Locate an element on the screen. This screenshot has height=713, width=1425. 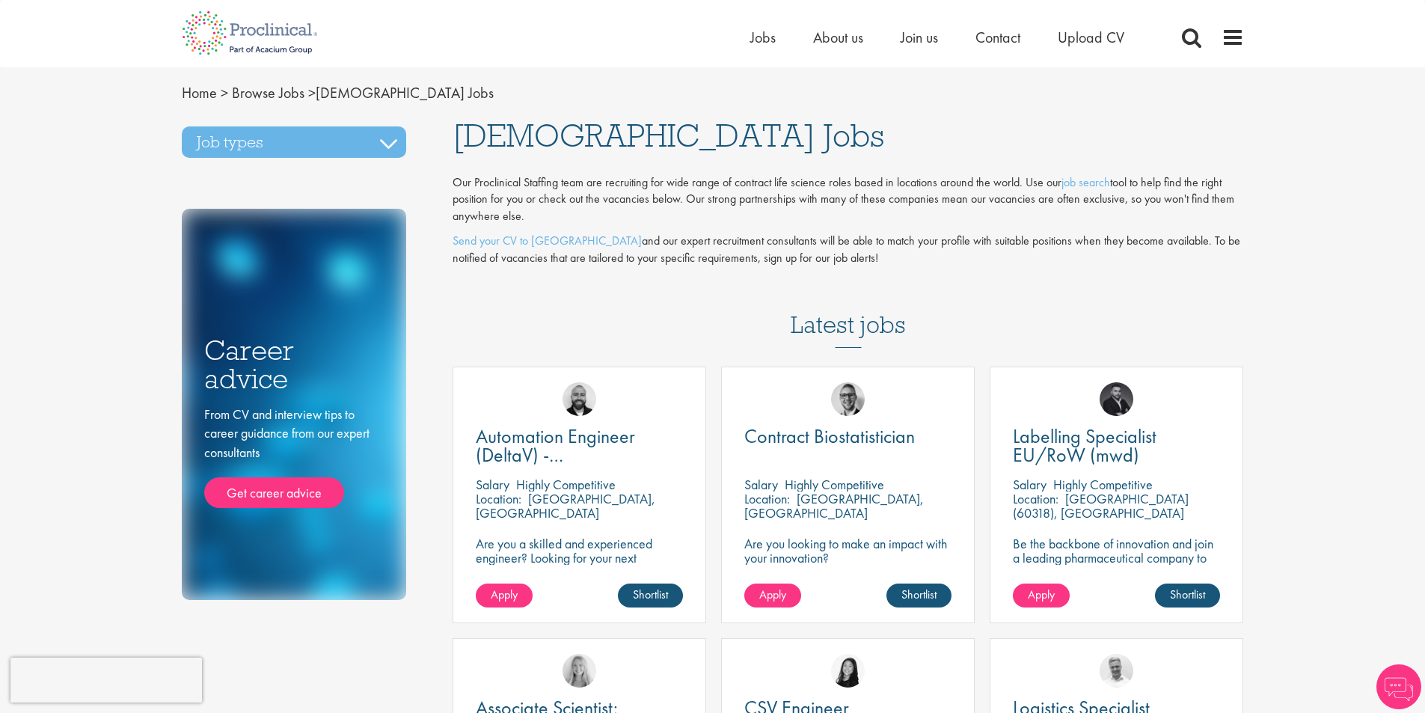
a: breadcrumb link to Browse Jobs is located at coordinates (268, 93).